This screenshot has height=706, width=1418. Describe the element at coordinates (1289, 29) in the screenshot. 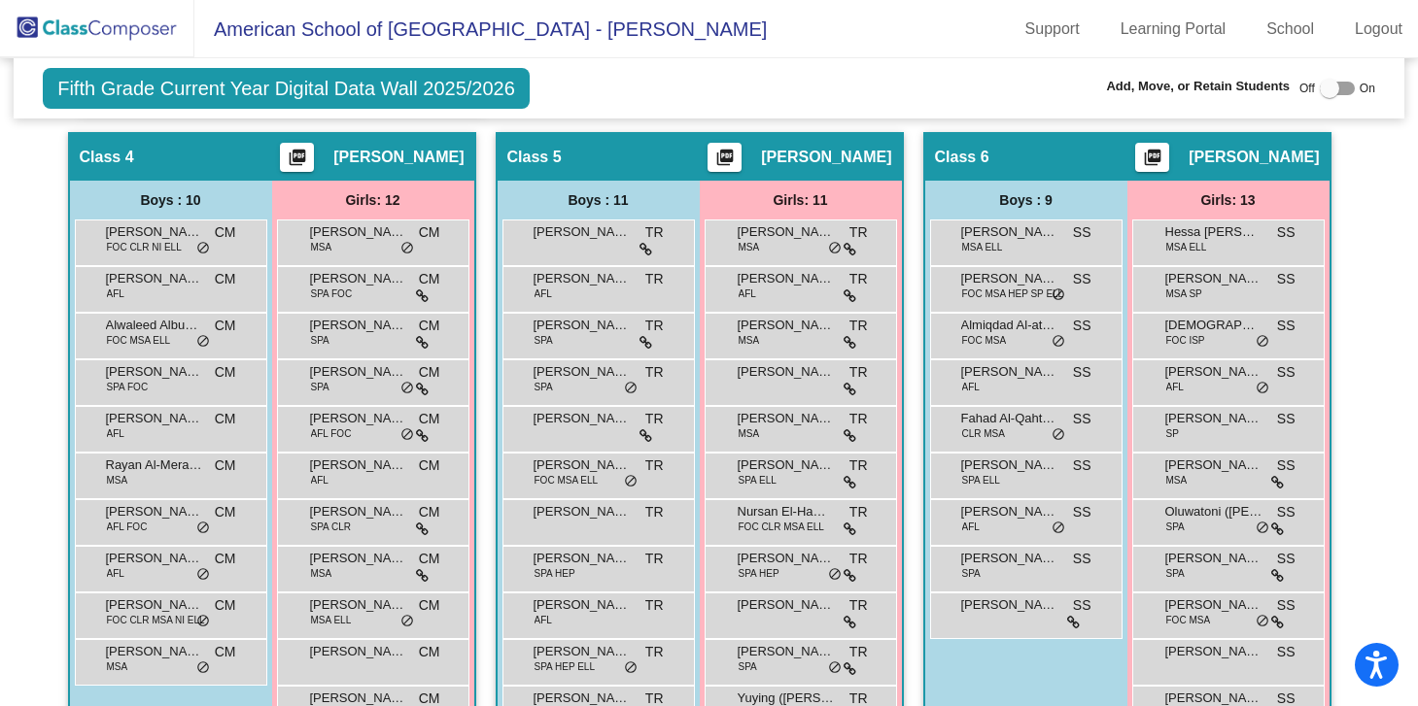

I see `a: School` at that location.